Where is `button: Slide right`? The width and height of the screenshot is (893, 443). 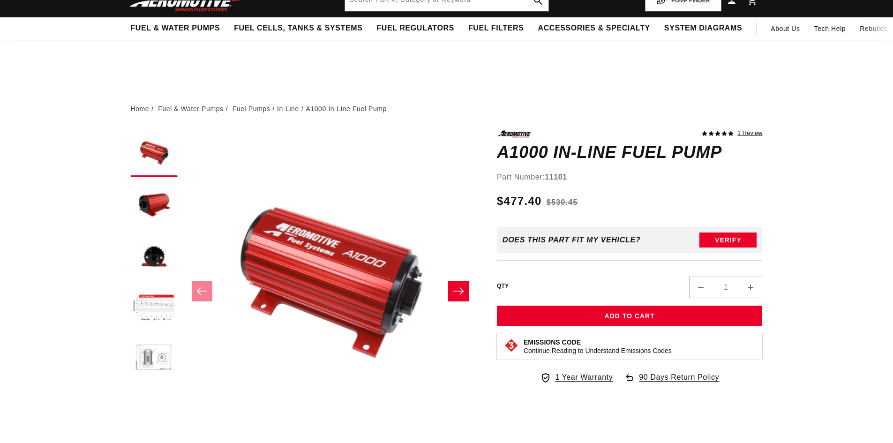
button: Slide right is located at coordinates (459, 291).